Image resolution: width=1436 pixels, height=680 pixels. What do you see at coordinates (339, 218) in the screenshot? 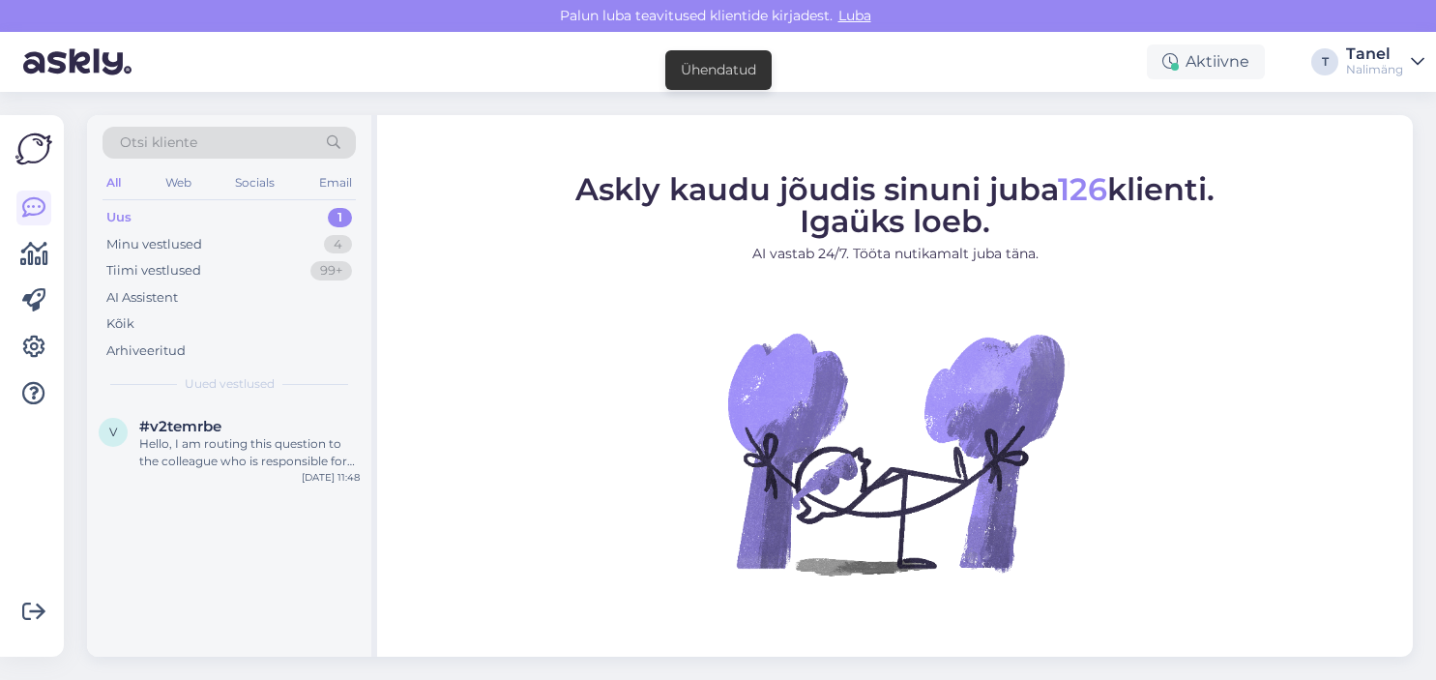
I see `div: 1` at bounding box center [339, 218].